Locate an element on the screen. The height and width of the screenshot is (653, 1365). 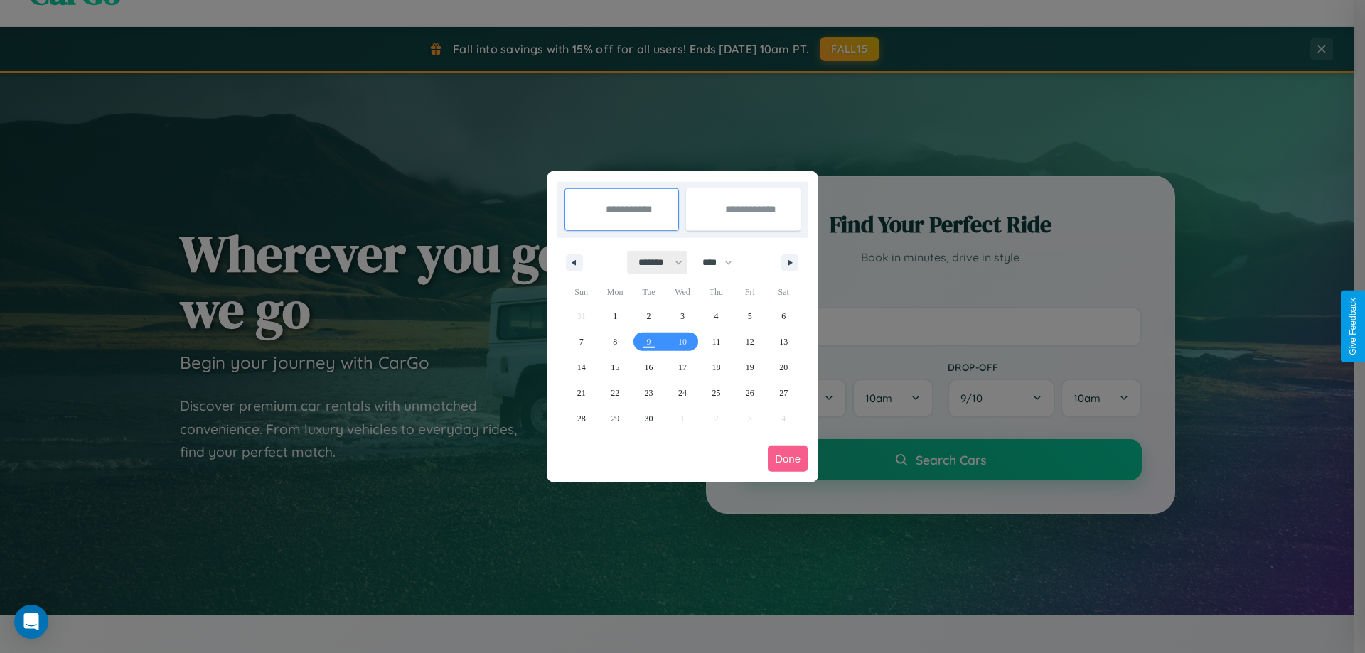
button: 26 is located at coordinates (749, 393).